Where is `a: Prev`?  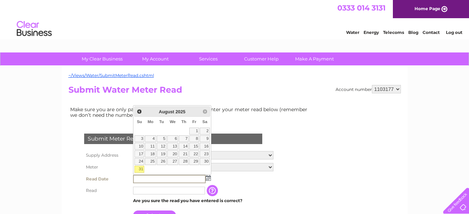
a: Prev is located at coordinates (139, 111).